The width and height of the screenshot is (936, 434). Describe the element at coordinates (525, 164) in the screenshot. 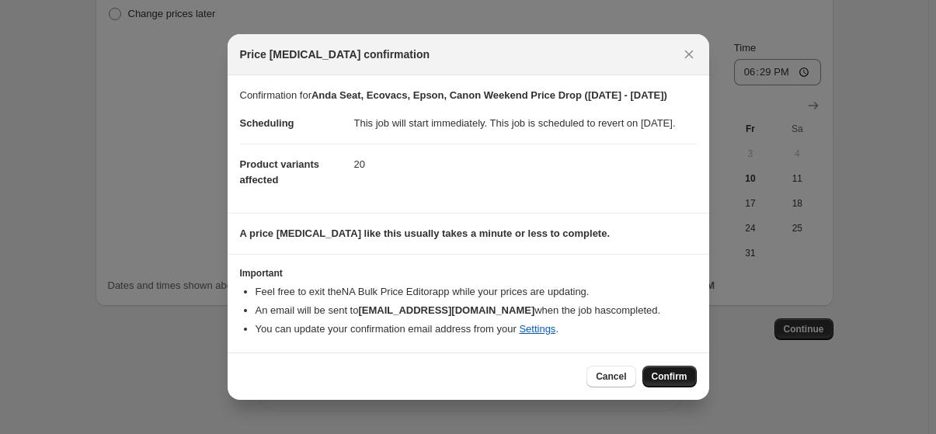

I see `dd: 20` at that location.